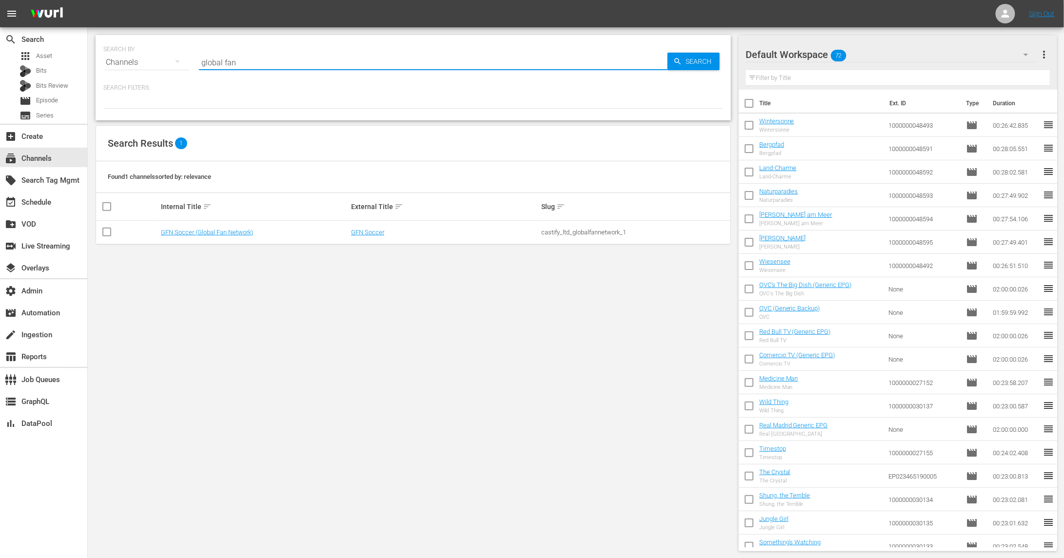 The width and height of the screenshot is (1064, 558). I want to click on td: 00:24:02.408, so click(1016, 453).